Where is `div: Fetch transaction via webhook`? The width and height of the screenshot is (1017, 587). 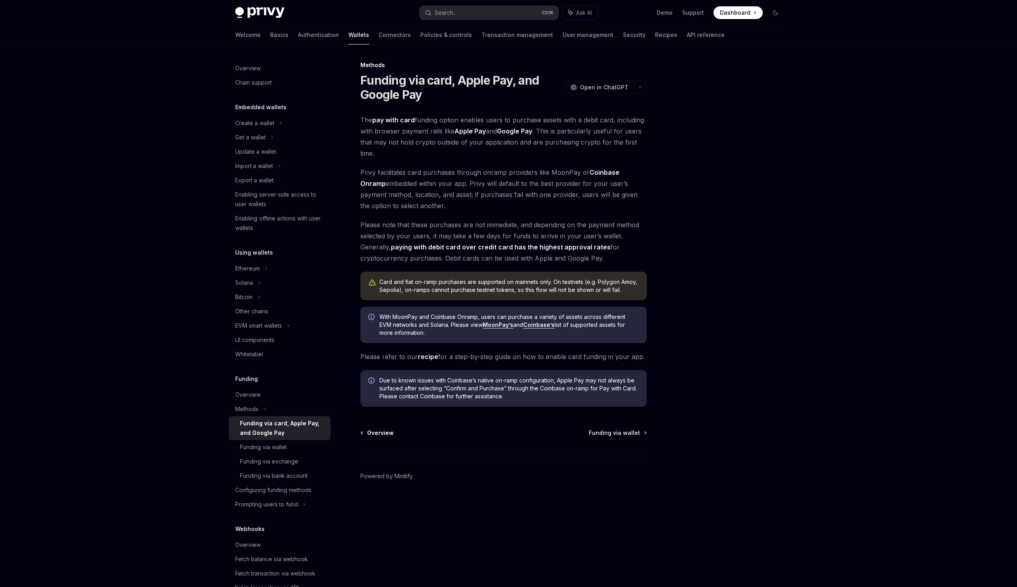 div: Fetch transaction via webhook is located at coordinates (275, 574).